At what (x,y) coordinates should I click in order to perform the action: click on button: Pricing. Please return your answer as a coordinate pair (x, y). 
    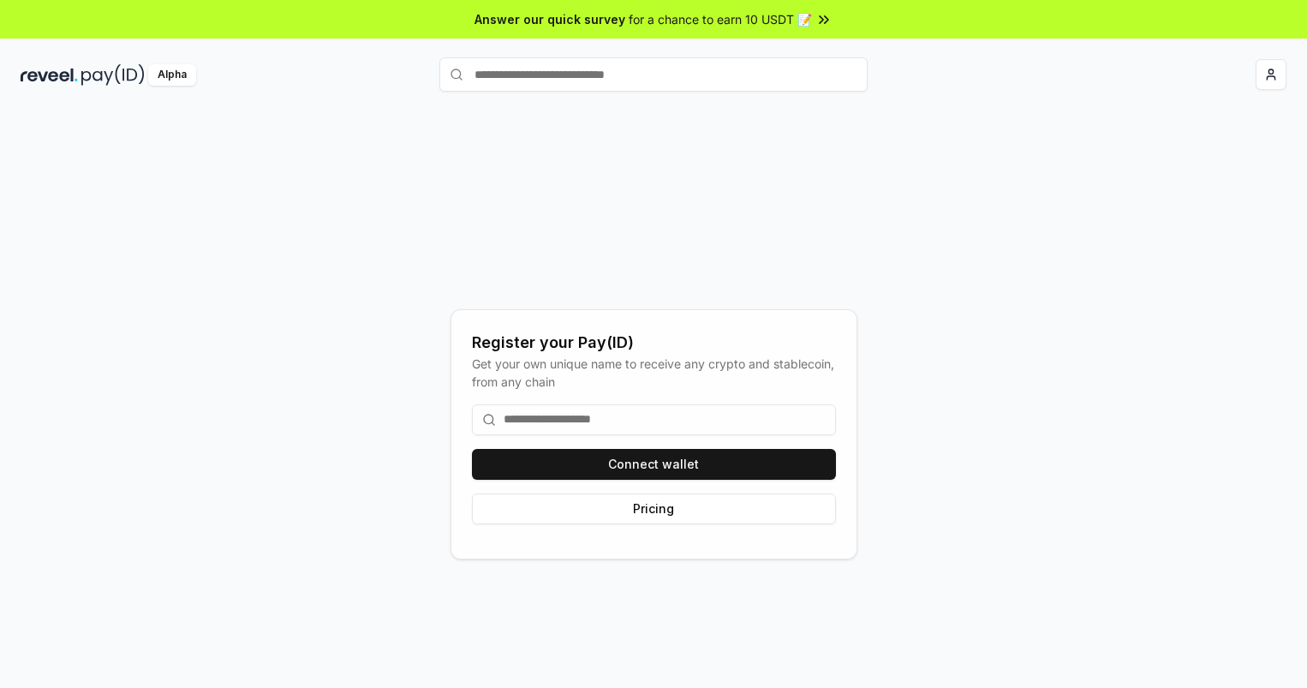
    Looking at the image, I should click on (653, 509).